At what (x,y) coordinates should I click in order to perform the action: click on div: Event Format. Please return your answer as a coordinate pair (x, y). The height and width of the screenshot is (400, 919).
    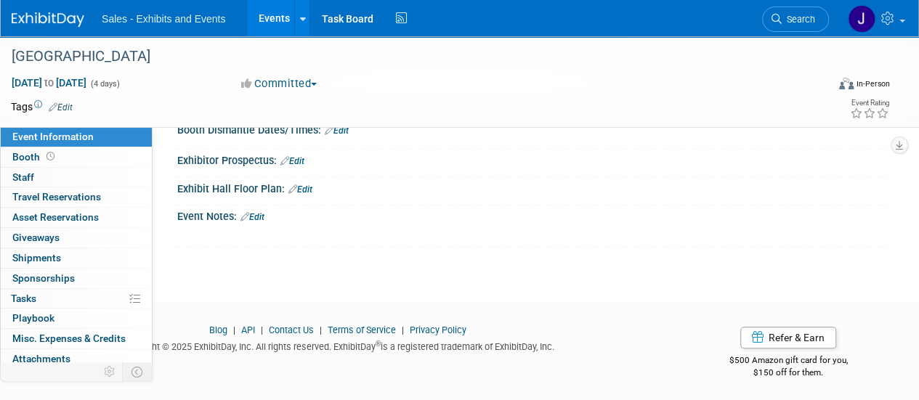
    Looking at the image, I should click on (826, 86).